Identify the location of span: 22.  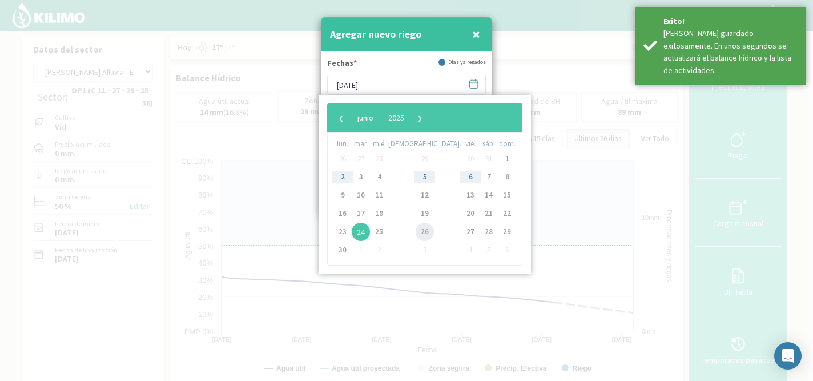
(507, 214).